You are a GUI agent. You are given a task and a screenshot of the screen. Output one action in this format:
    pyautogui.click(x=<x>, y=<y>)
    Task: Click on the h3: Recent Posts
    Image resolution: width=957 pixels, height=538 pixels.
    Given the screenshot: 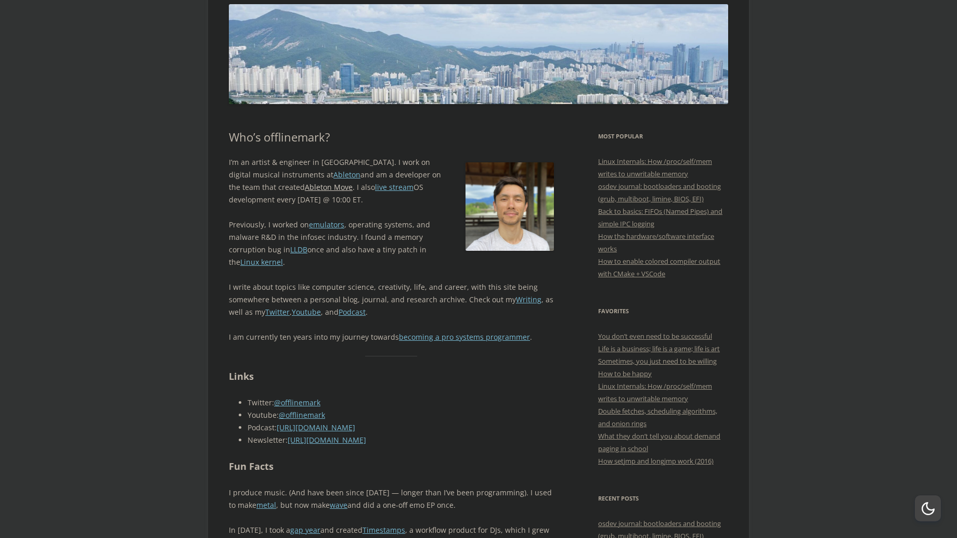 What is the action you would take?
    pyautogui.click(x=663, y=498)
    